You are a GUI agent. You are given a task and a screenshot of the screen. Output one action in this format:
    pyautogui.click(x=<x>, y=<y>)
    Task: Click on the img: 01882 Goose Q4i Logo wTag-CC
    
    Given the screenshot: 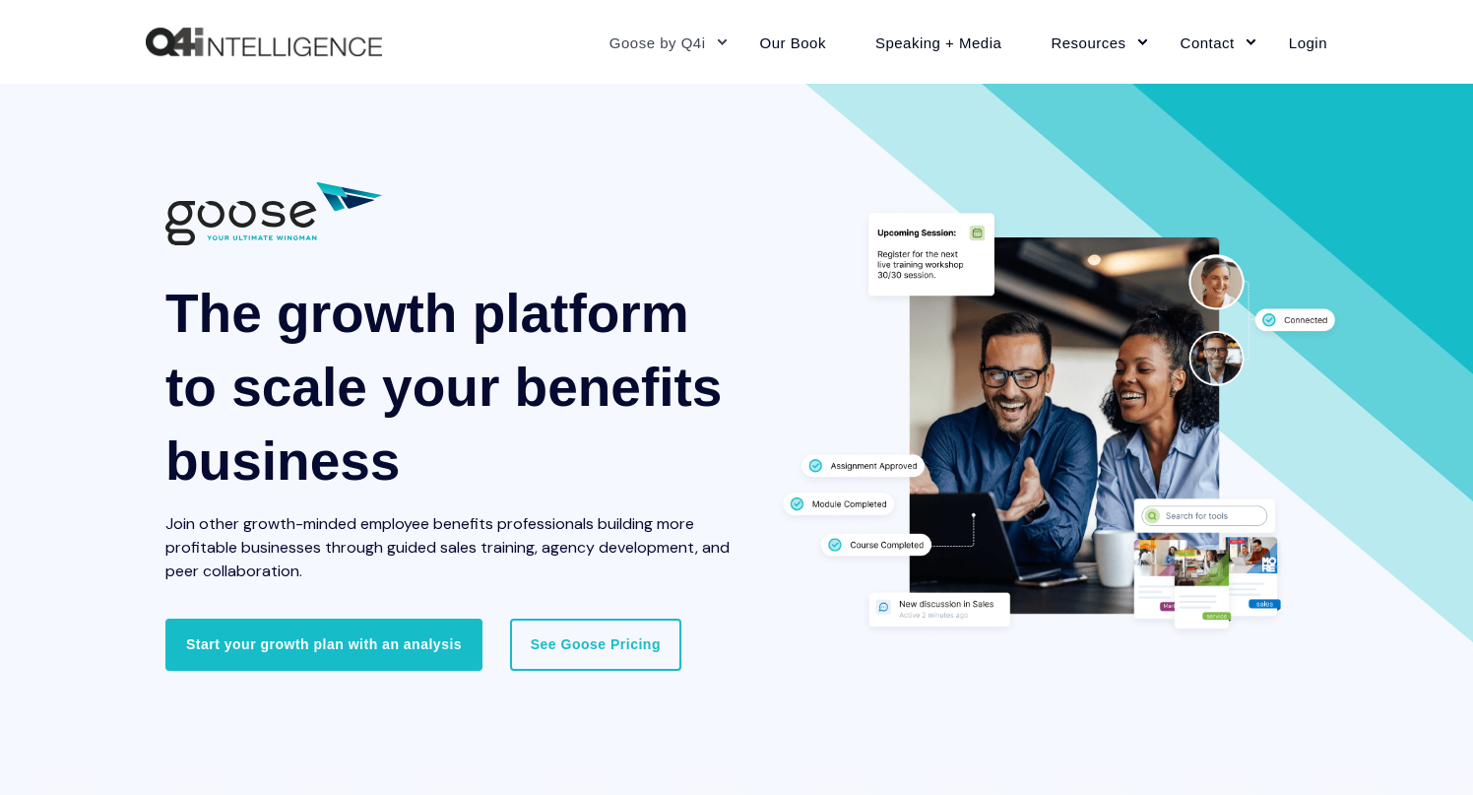 What is the action you would take?
    pyautogui.click(x=274, y=214)
    